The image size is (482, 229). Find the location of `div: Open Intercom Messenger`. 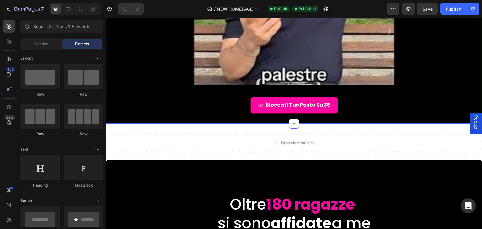

div: Open Intercom Messenger is located at coordinates (468, 206).